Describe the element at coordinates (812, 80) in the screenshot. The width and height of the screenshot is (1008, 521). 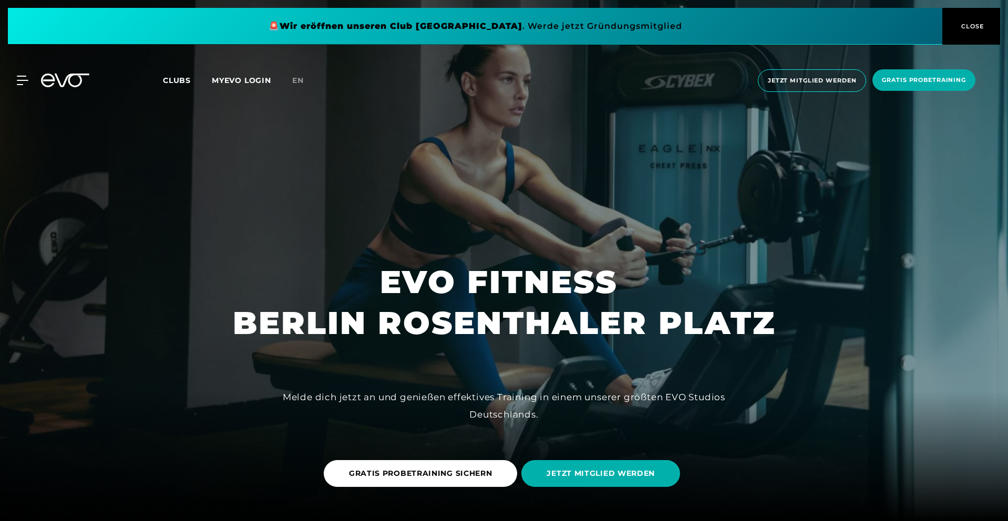
I see `span: Jetzt Mitglied werden` at that location.